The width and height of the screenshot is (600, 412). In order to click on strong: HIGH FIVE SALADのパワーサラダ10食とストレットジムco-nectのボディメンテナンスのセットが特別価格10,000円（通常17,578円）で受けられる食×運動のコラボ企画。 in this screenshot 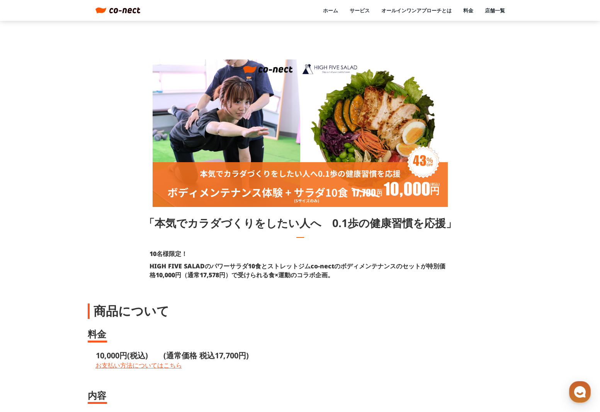, I will do `click(297, 270)`.